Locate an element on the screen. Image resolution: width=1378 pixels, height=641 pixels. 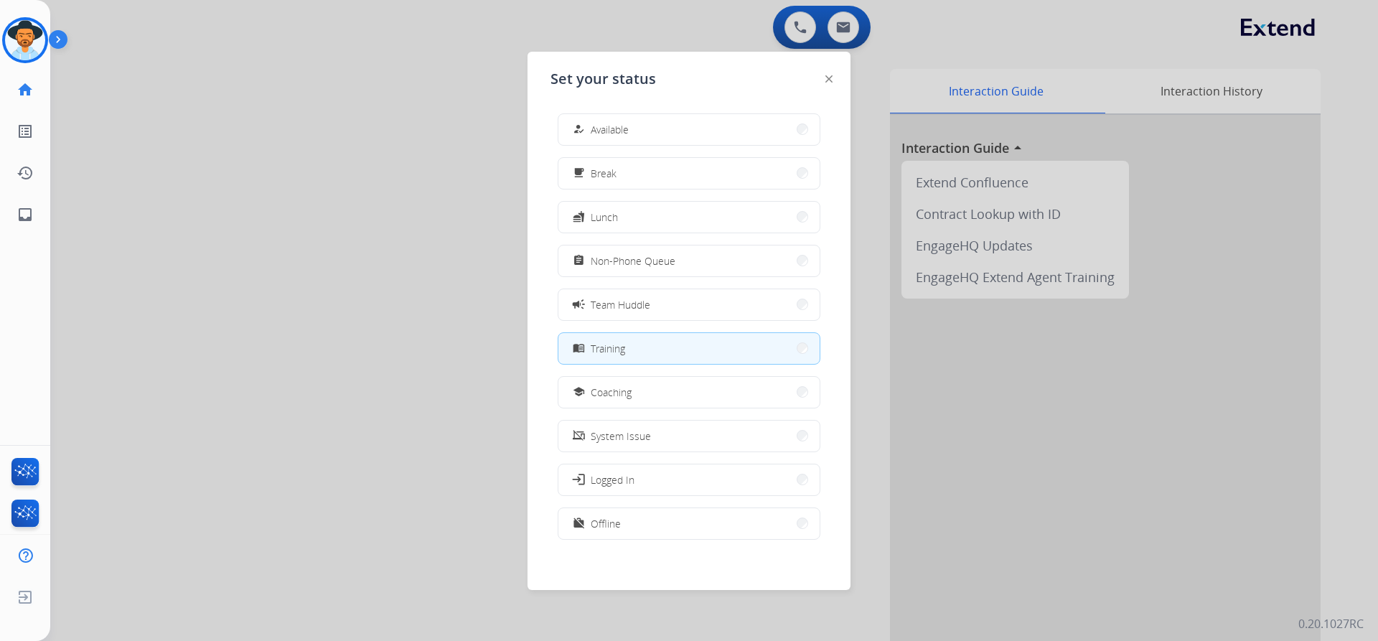
span: Offline is located at coordinates (606, 523).